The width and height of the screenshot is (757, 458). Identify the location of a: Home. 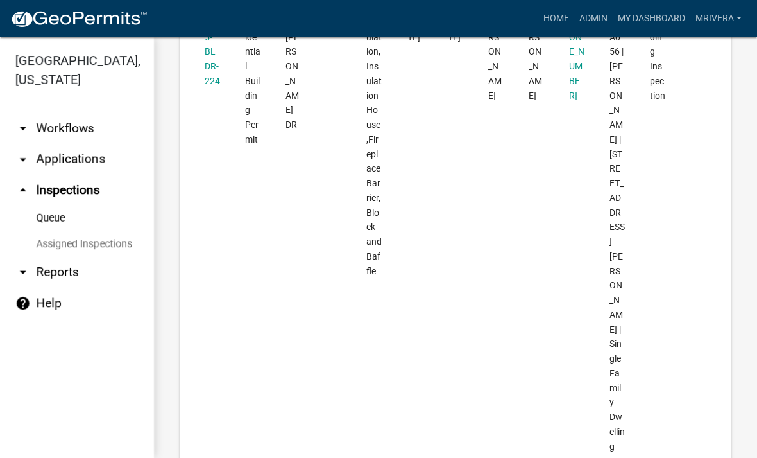
(556, 19).